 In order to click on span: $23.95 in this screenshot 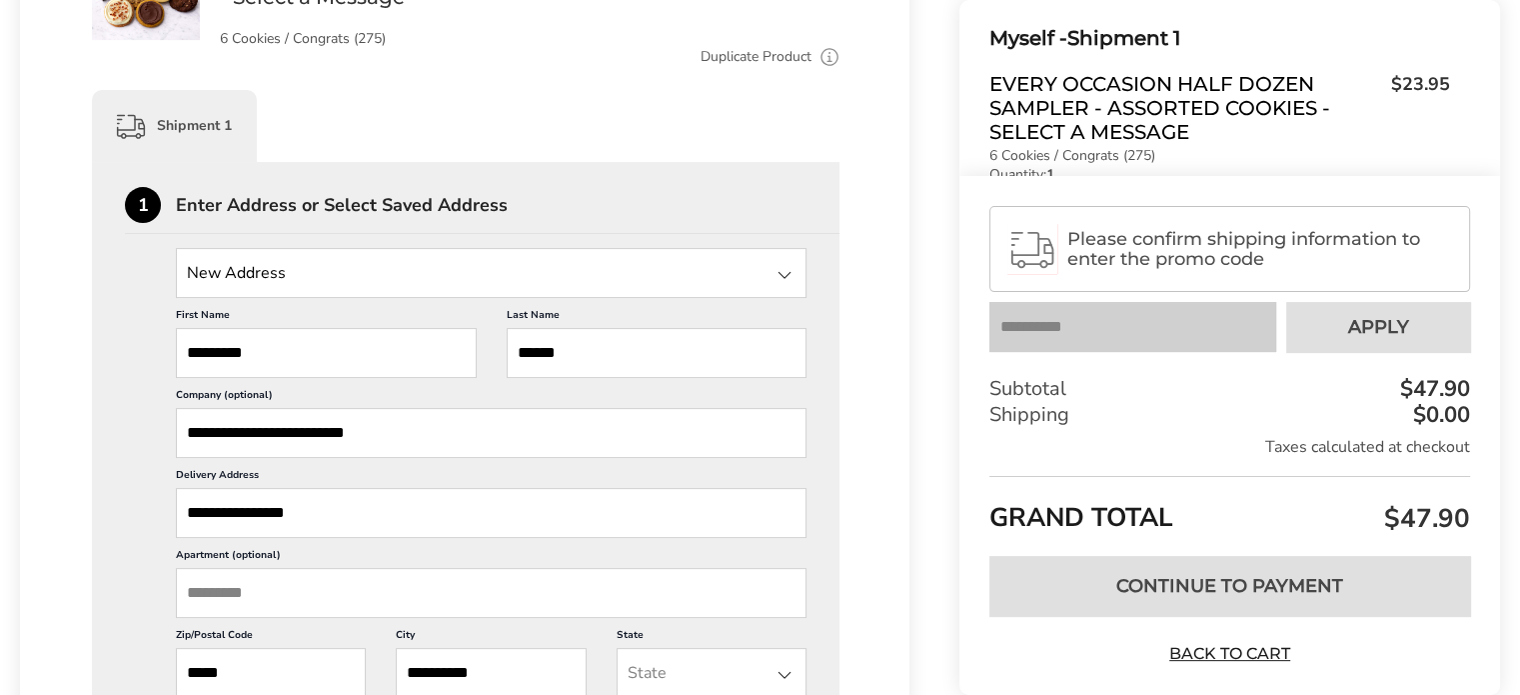, I will do `click(1416, 105)`.